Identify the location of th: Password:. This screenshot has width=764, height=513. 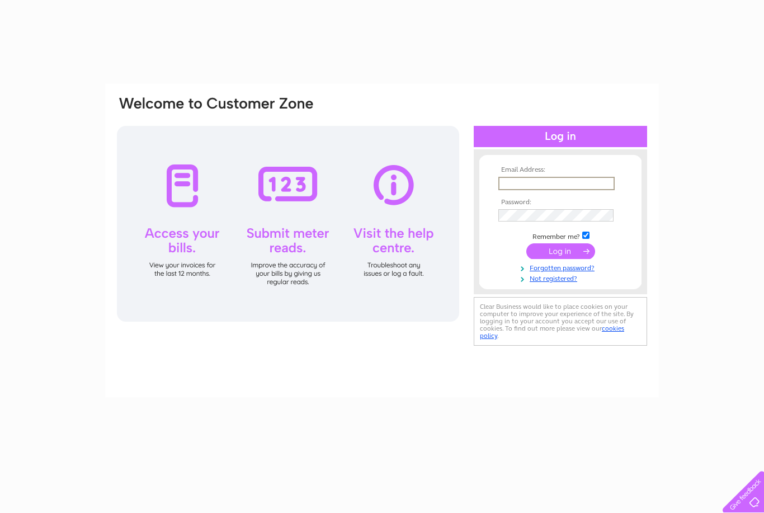
(560, 202).